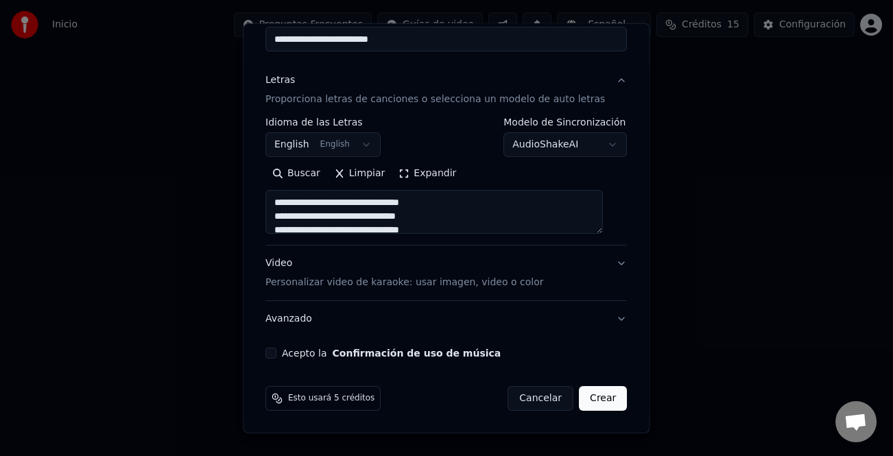  Describe the element at coordinates (566, 122) in the screenshot. I see `label: Modelo de Sincronización` at that location.